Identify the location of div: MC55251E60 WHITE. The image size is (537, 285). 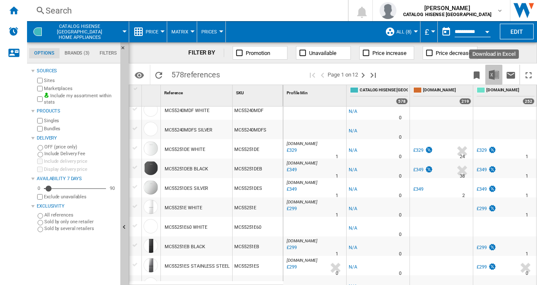
(186, 227).